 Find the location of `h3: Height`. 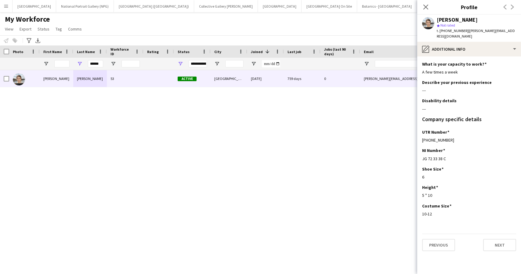

h3: Height is located at coordinates (430, 188).